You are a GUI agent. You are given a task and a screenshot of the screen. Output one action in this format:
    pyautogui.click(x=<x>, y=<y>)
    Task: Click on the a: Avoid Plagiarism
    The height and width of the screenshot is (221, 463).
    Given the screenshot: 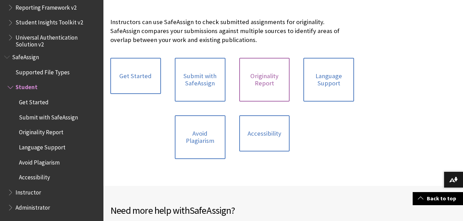 What is the action you would take?
    pyautogui.click(x=200, y=137)
    